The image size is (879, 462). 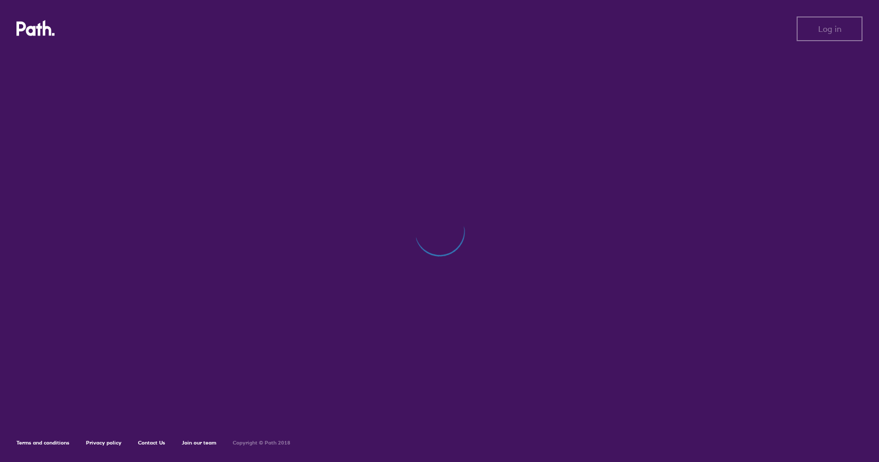 What do you see at coordinates (43, 443) in the screenshot?
I see `a: Terms and conditions` at bounding box center [43, 443].